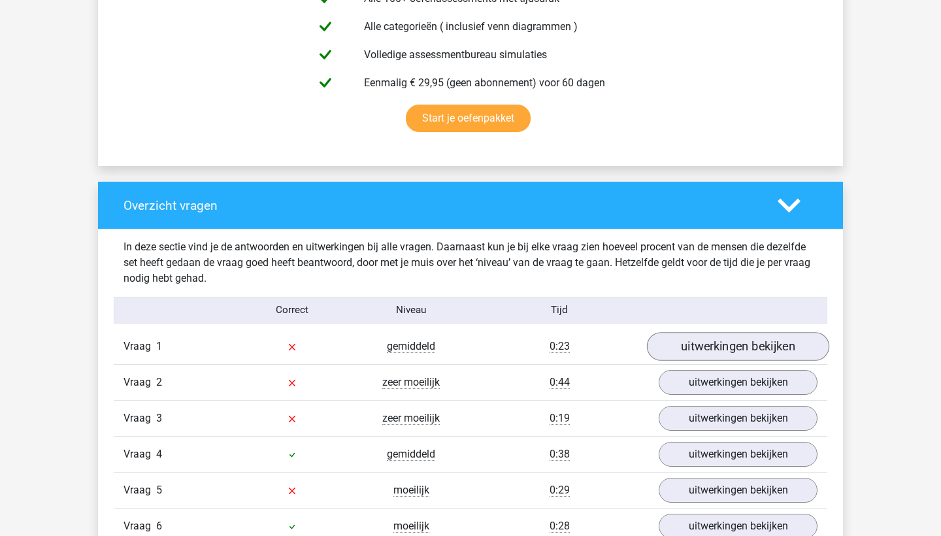  Describe the element at coordinates (559, 418) in the screenshot. I see `span: 0:19` at that location.